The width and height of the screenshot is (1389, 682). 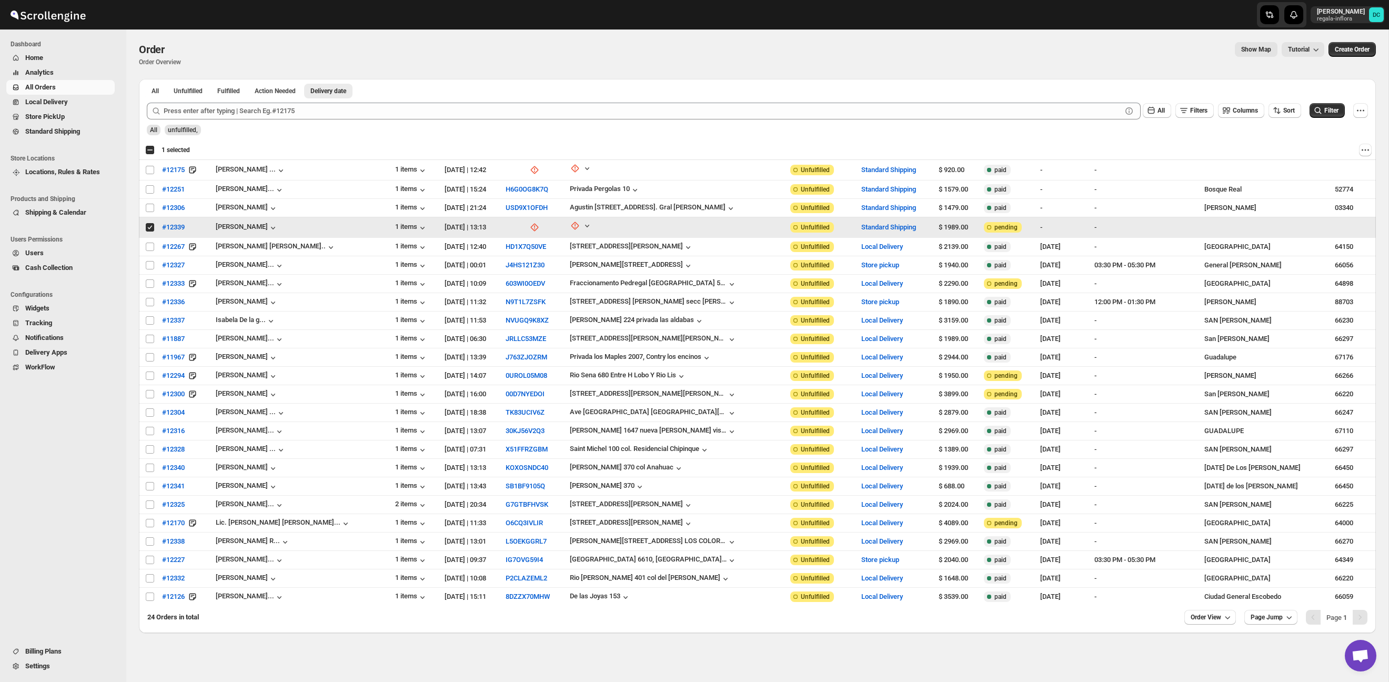 I want to click on button: #12341, so click(x=173, y=486).